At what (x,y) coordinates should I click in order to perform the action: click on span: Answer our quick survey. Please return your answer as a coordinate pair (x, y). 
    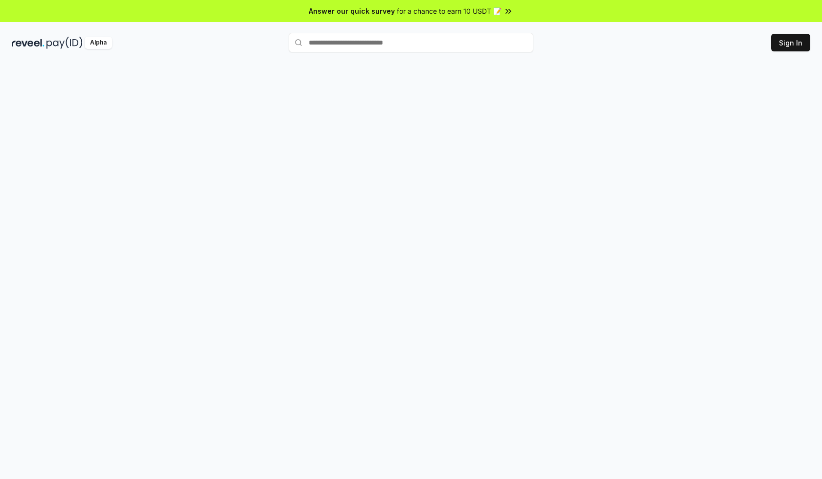
    Looking at the image, I should click on (352, 11).